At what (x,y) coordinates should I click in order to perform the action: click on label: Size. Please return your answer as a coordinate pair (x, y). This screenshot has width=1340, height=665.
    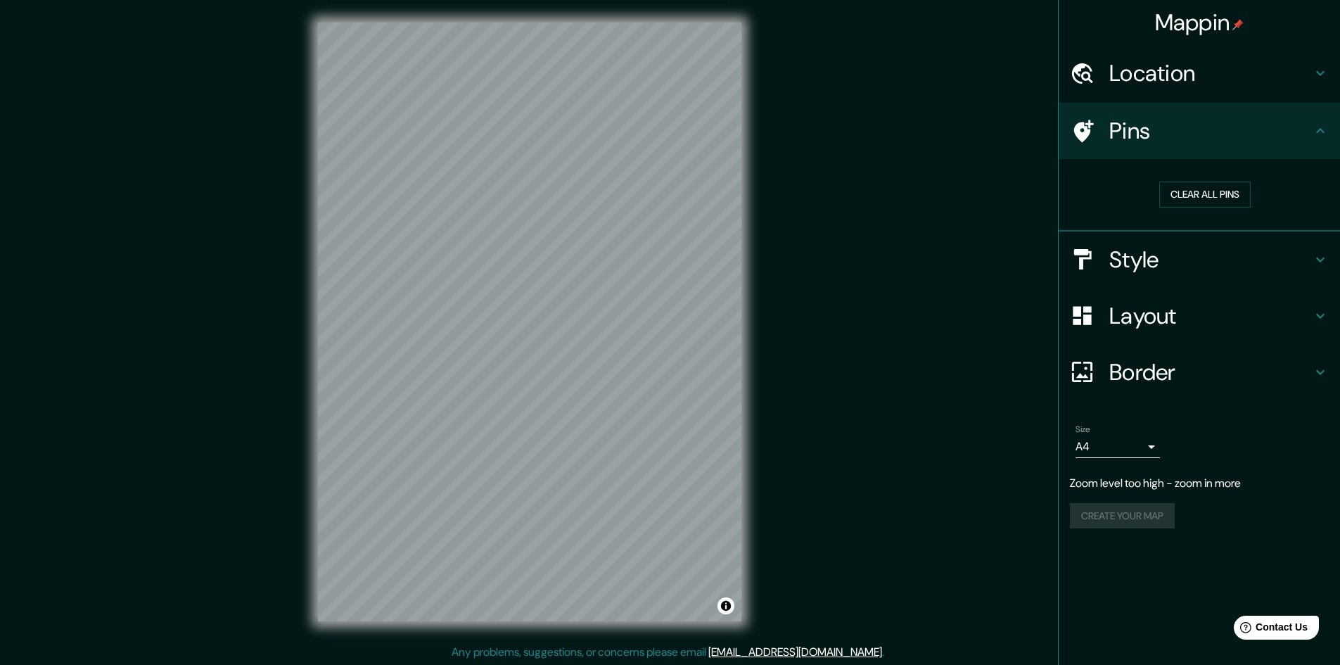
    Looking at the image, I should click on (1082, 428).